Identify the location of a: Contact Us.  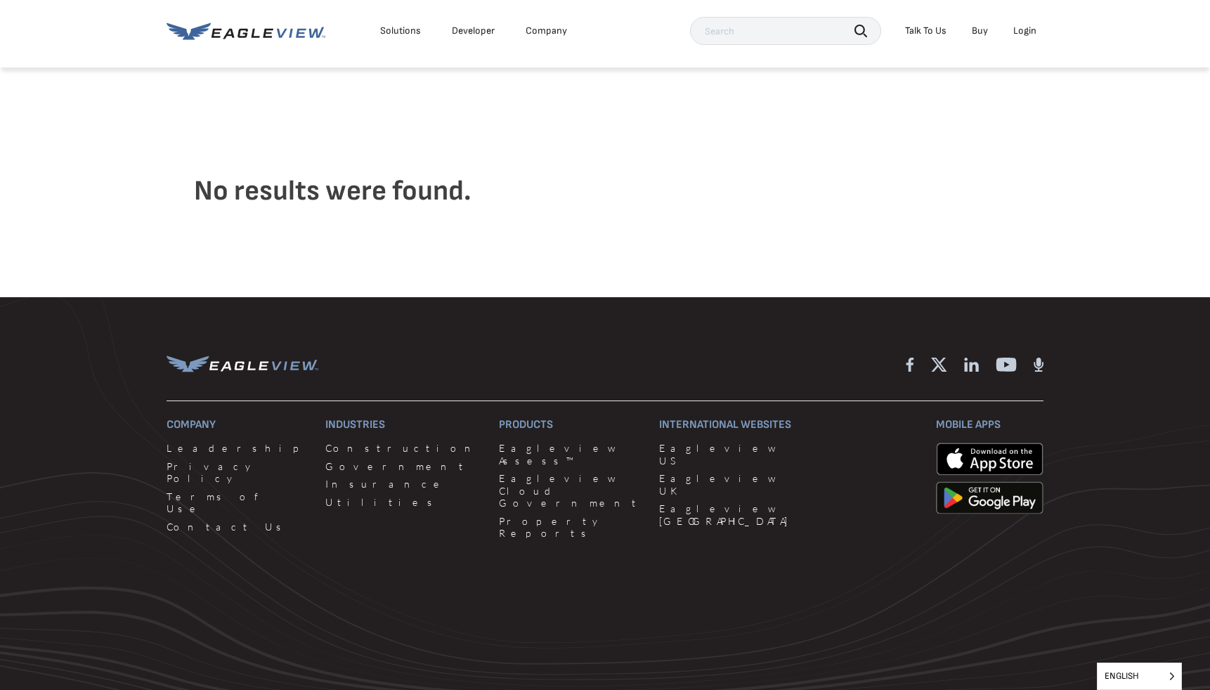
(238, 527).